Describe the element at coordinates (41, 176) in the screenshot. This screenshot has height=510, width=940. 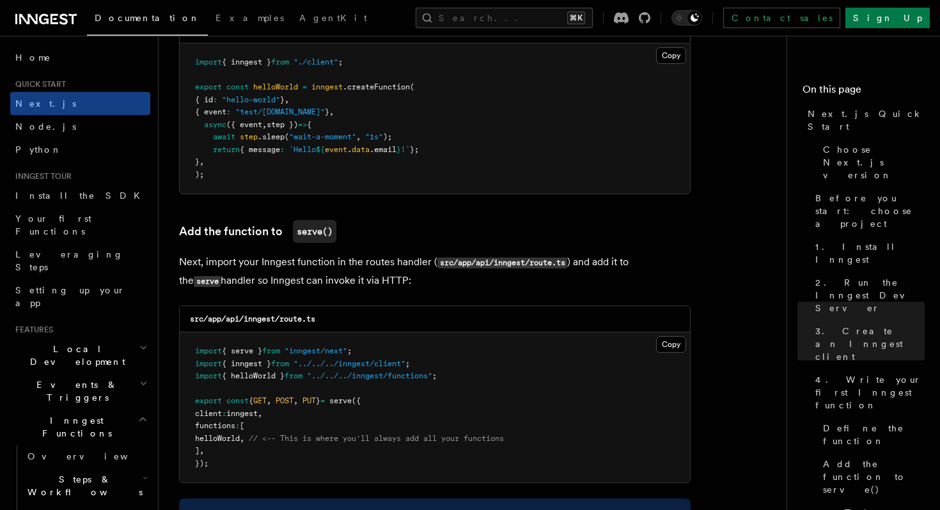
I see `span: Inngest tour` at that location.